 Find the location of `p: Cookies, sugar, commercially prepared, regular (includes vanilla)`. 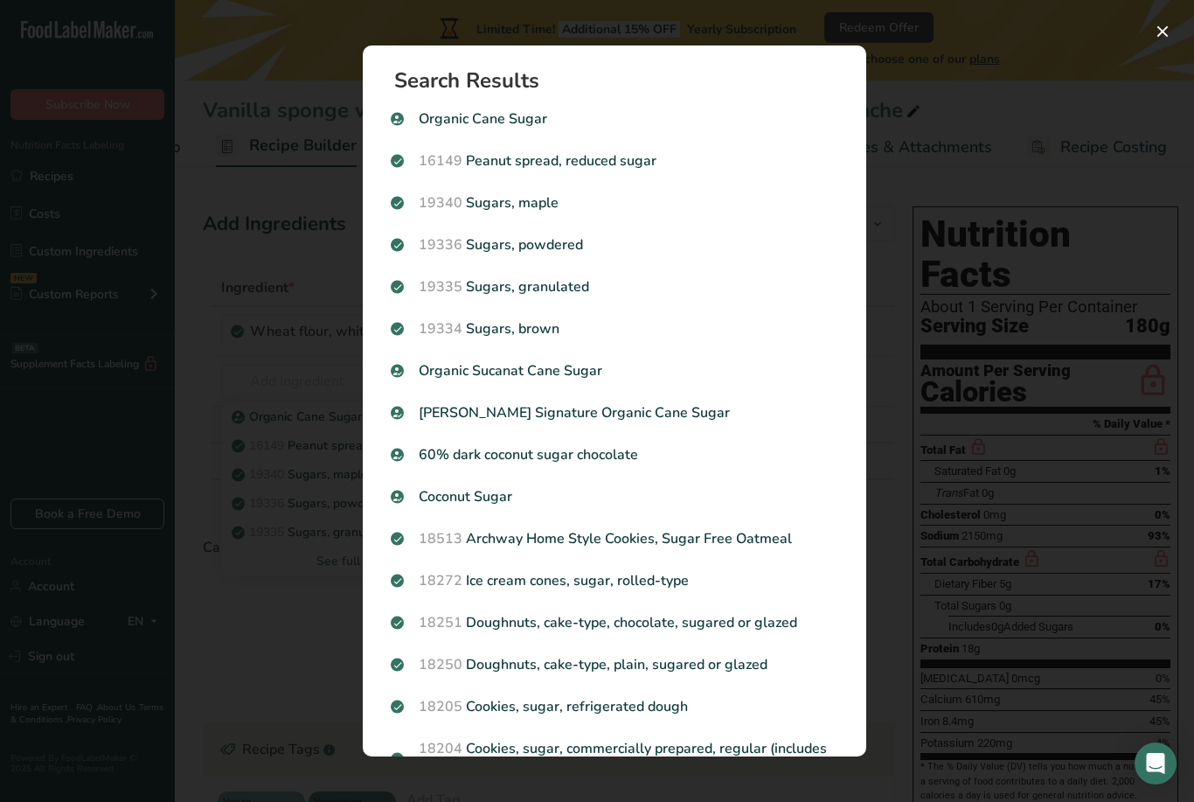

p: Cookies, sugar, commercially prepared, regular (includes vanilla) is located at coordinates (614, 759).